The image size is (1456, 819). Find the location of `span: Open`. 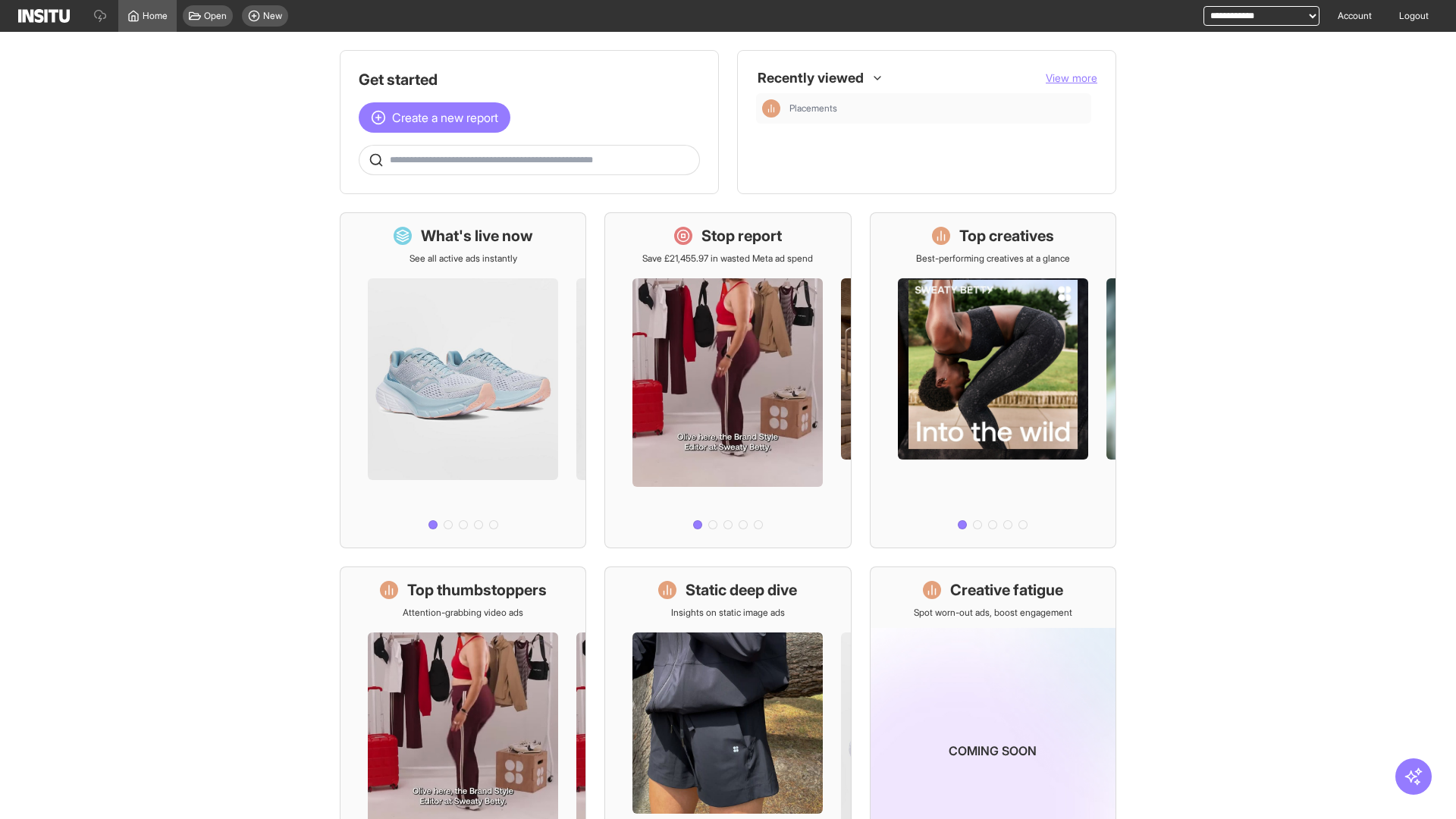

span: Open is located at coordinates (215, 16).